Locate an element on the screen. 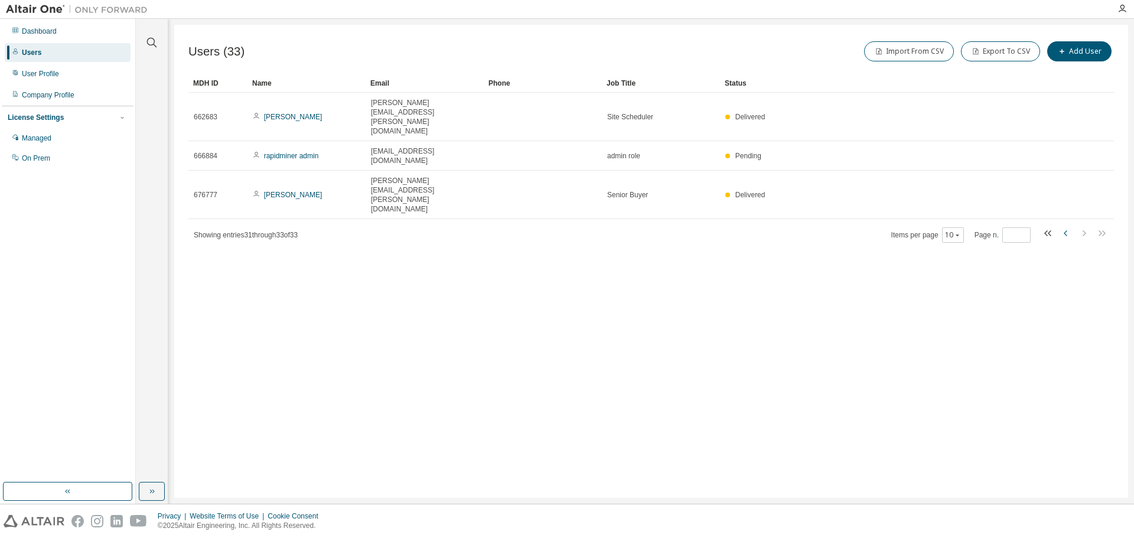  button: Import From CSV is located at coordinates (909, 51).